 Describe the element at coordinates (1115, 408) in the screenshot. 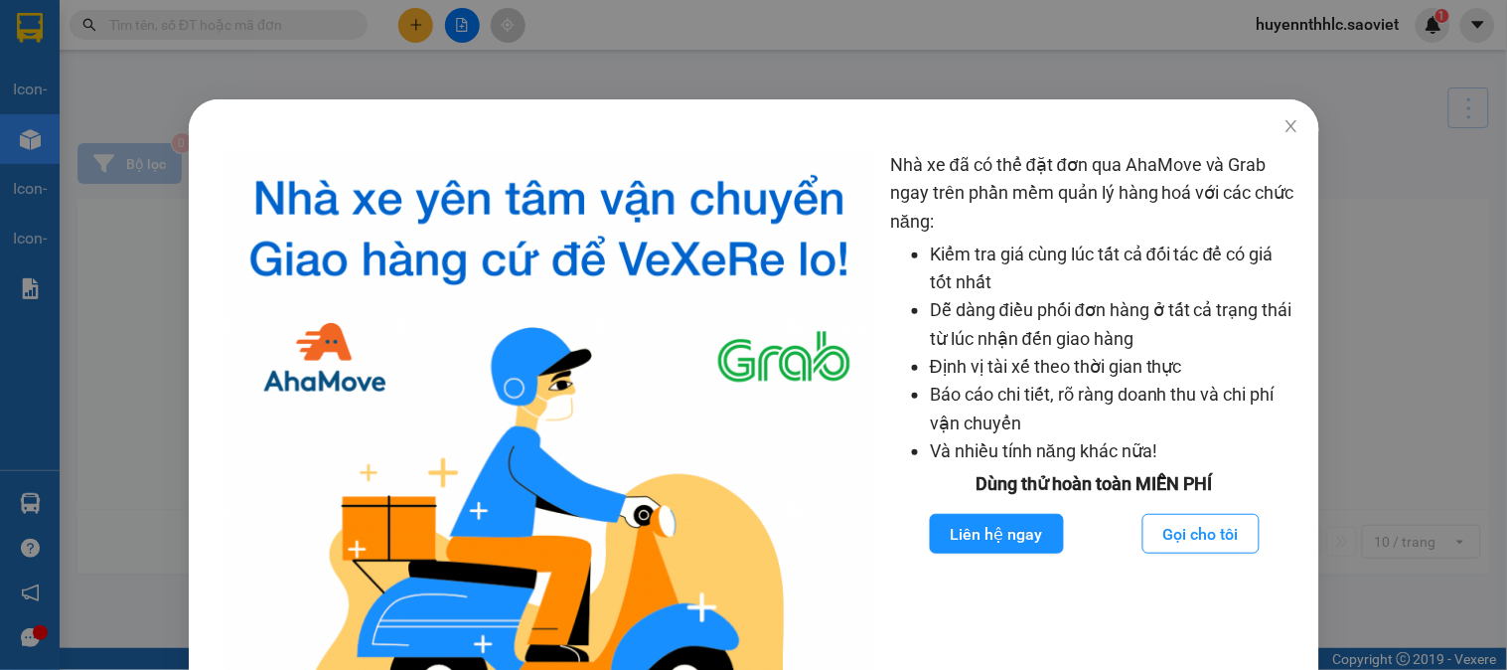

I see `li: Báo cáo chi tiết, rõ ràng doanh thu và chi phí vận chuyển` at that location.